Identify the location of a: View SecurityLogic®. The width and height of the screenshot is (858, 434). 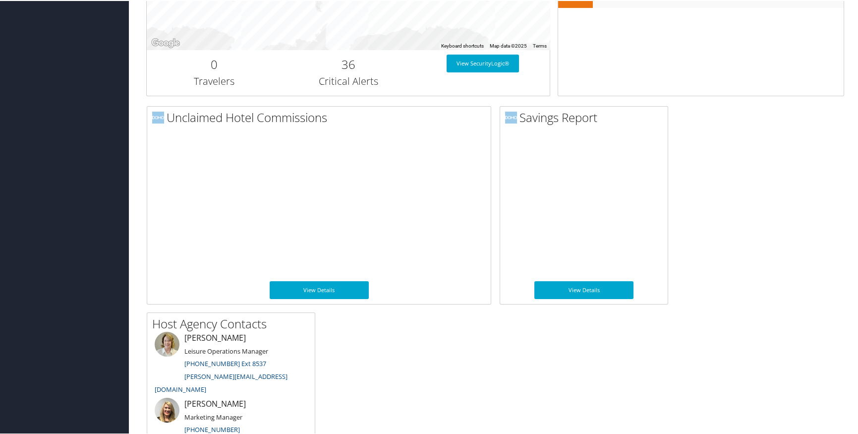
(483, 62).